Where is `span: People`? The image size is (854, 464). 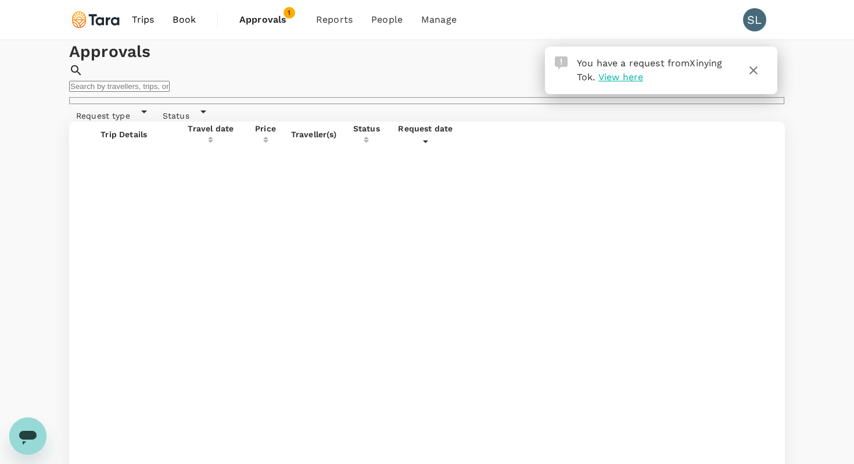
span: People is located at coordinates (387, 20).